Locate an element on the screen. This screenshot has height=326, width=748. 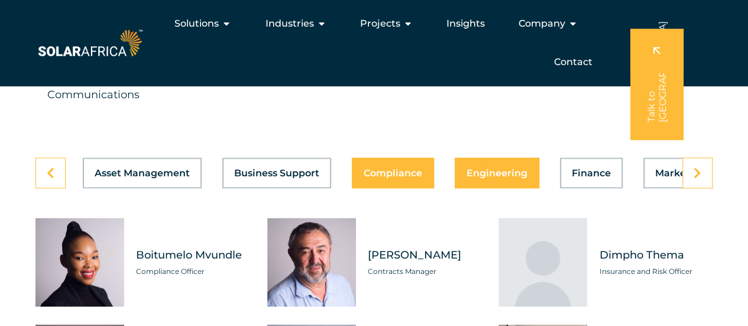
span: Contact is located at coordinates (572, 62).